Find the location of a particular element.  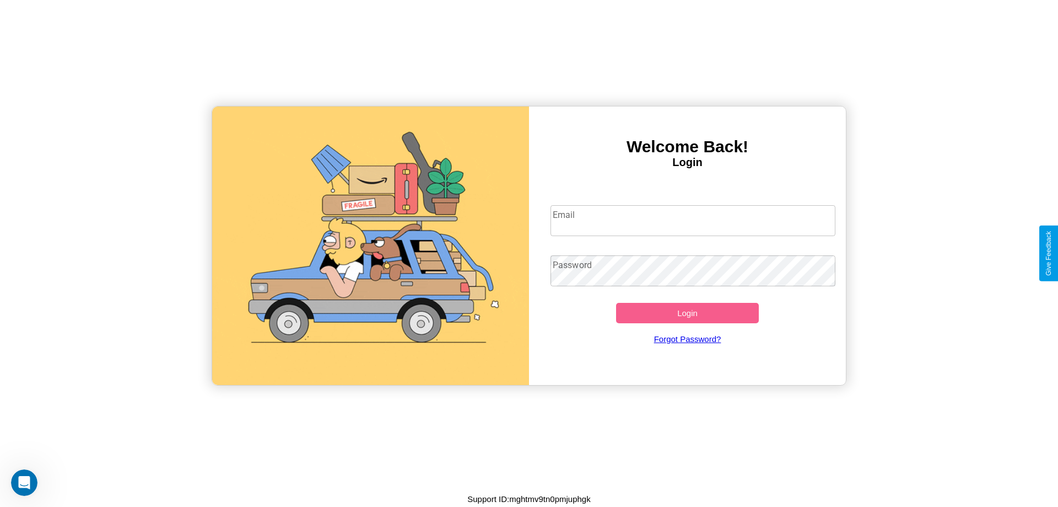

button: Login is located at coordinates (687, 313).